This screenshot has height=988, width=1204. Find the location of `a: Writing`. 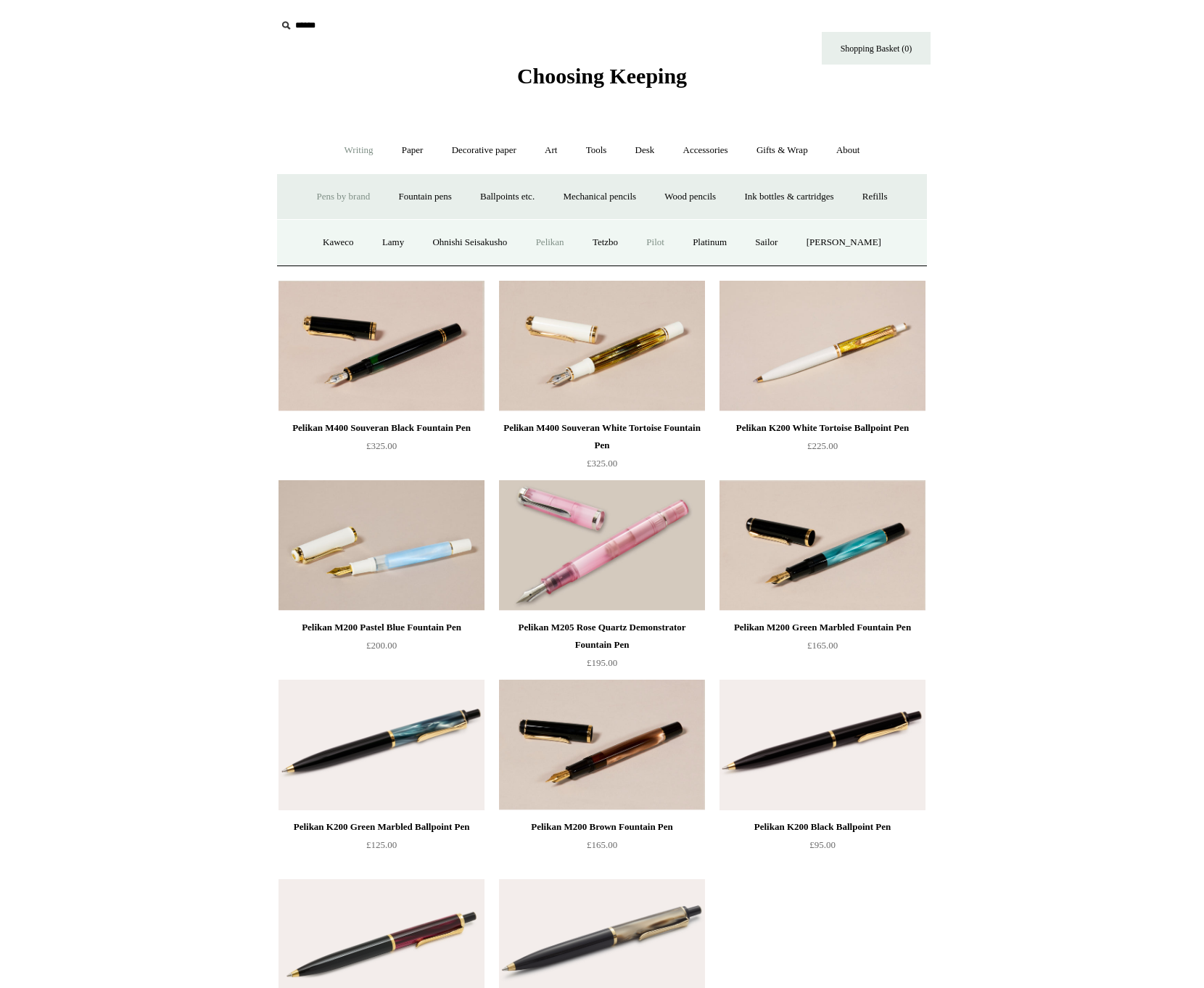

a: Writing is located at coordinates (359, 150).